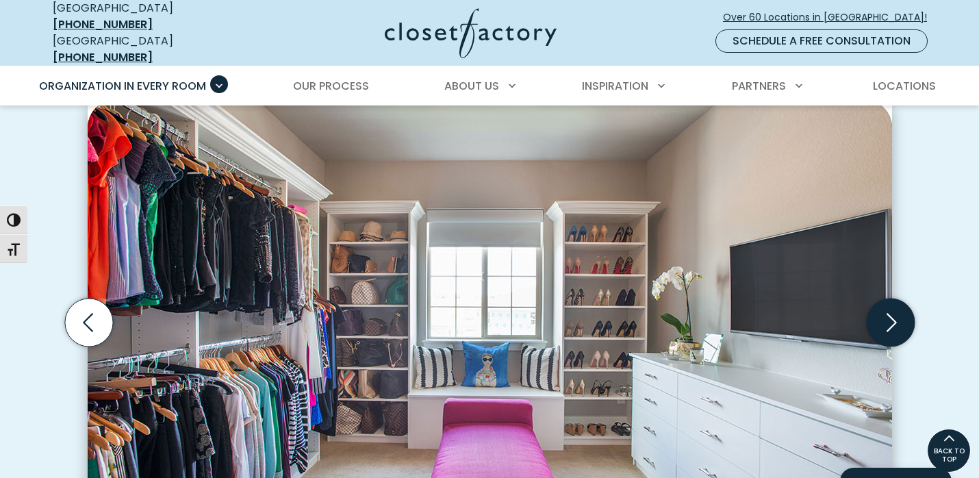 This screenshot has width=979, height=478. Describe the element at coordinates (615, 86) in the screenshot. I see `span: Inspiration` at that location.